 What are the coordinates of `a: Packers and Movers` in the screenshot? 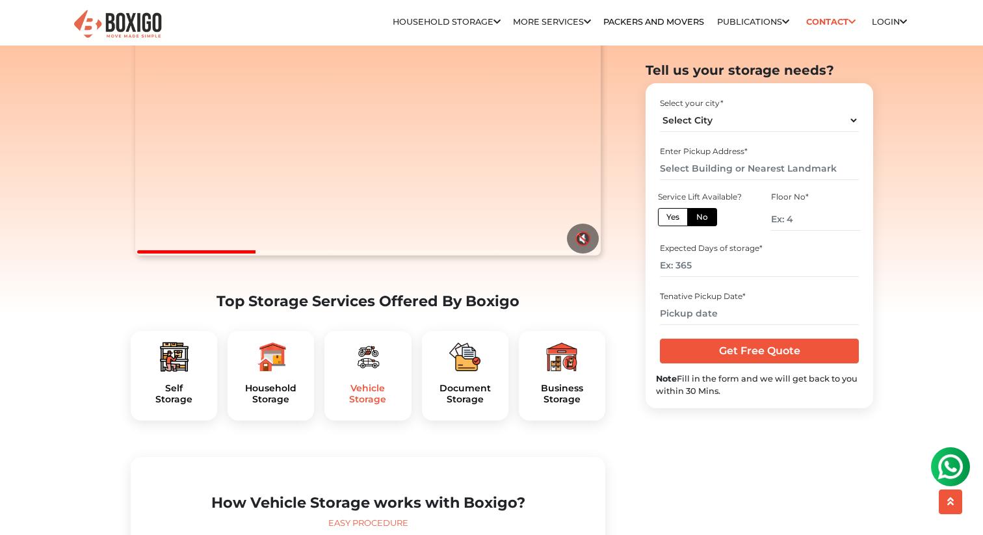 It's located at (653, 21).